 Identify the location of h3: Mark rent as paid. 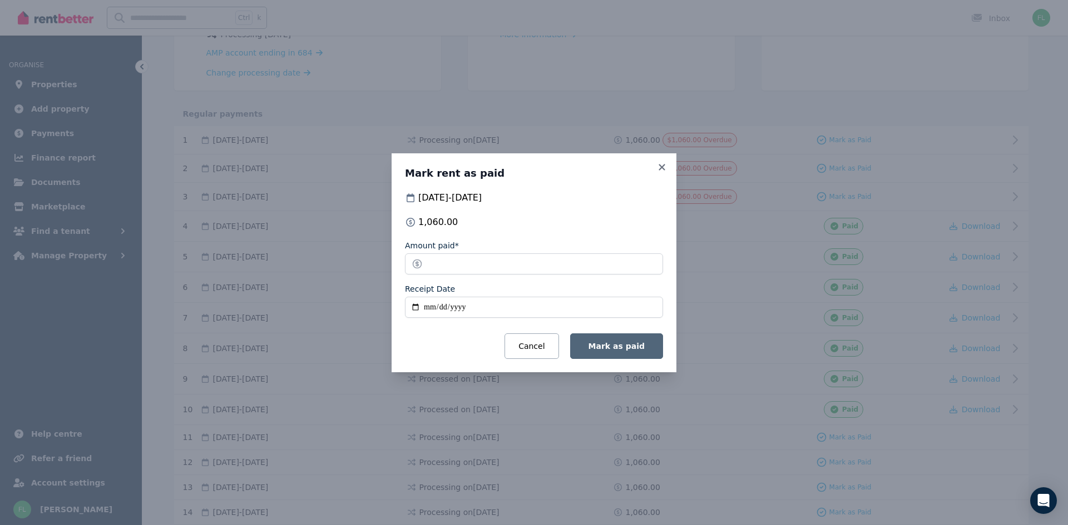
(534, 173).